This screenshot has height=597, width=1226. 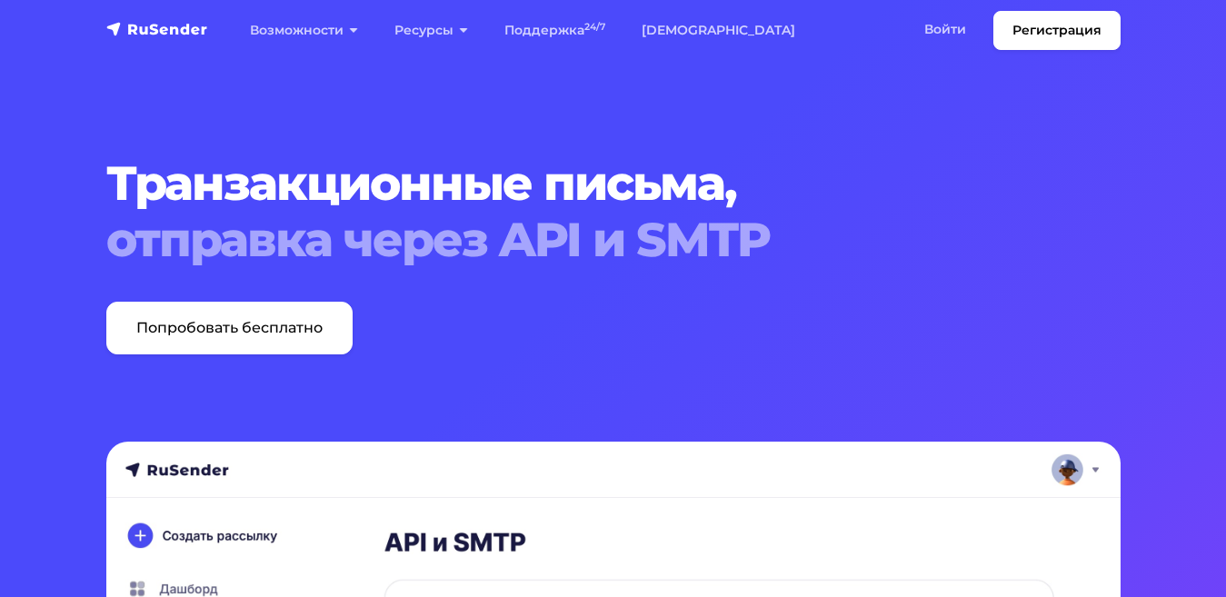 I want to click on sup: 24/7, so click(x=594, y=26).